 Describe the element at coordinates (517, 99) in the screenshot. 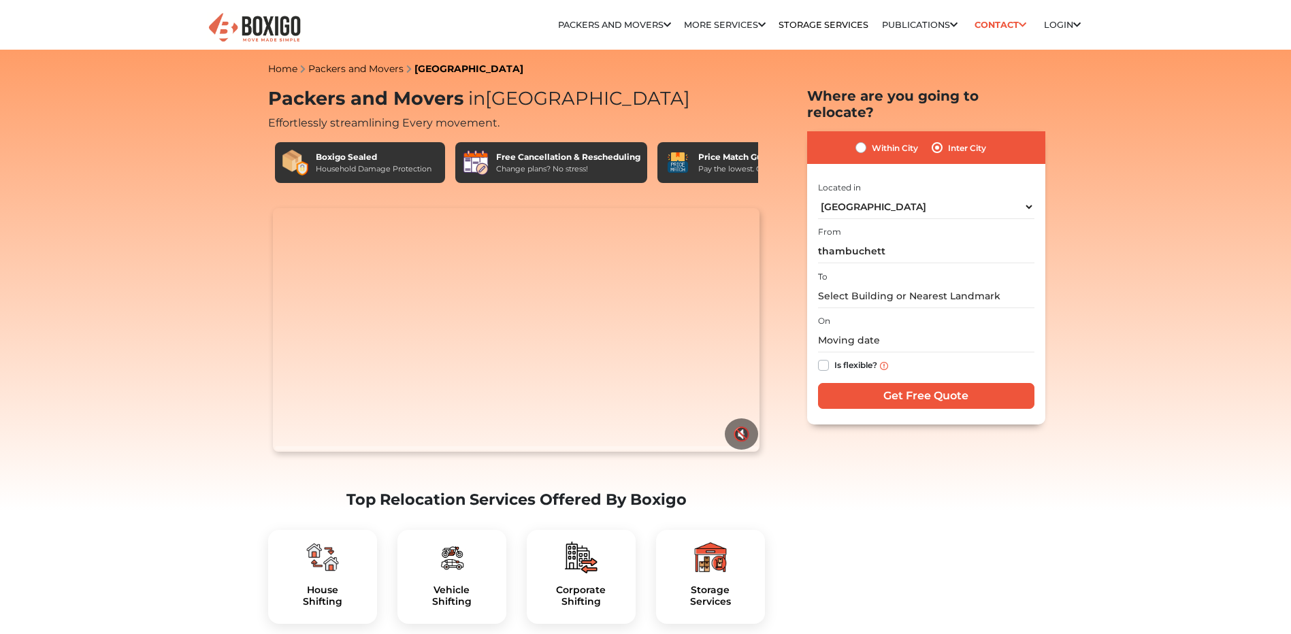

I see `h1: Packers and Movers` at that location.